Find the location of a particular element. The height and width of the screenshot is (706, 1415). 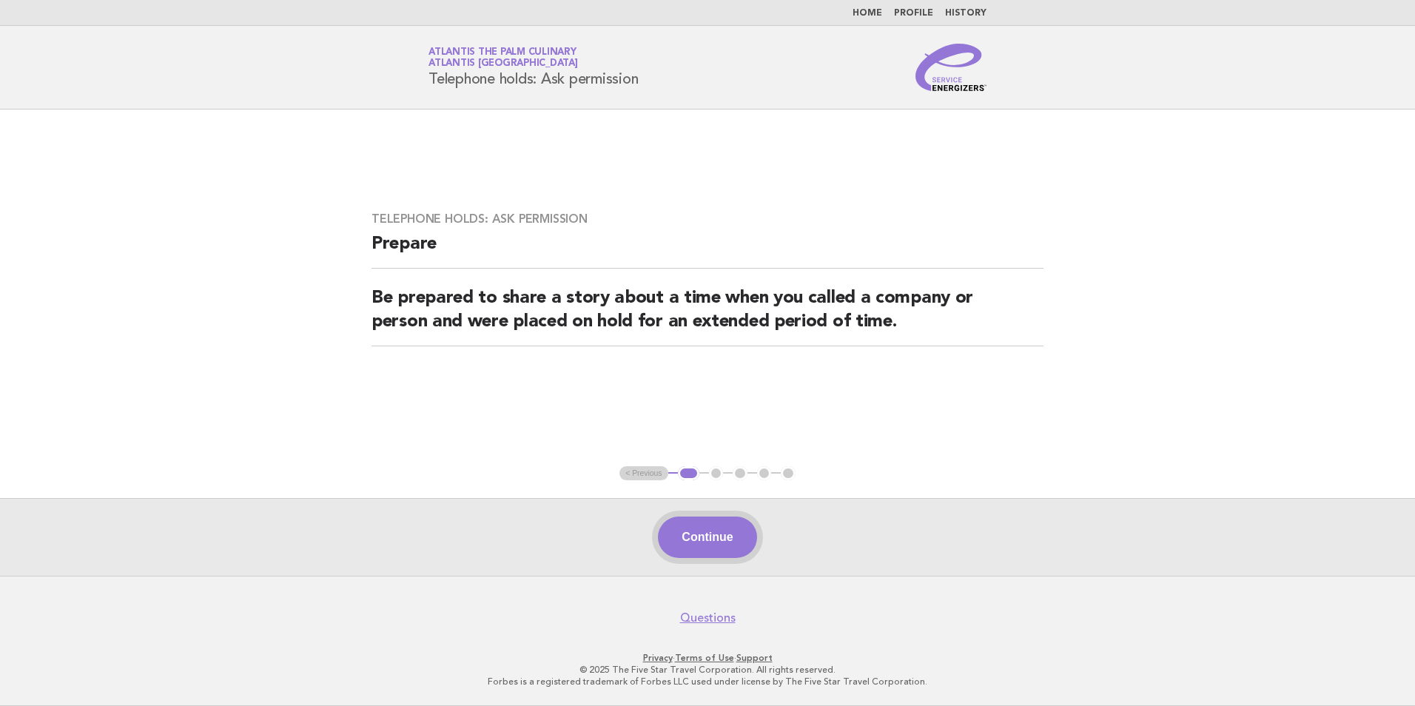

p: © 2025 The Five Star Travel Corporation. All rights reserved. is located at coordinates (707, 670).